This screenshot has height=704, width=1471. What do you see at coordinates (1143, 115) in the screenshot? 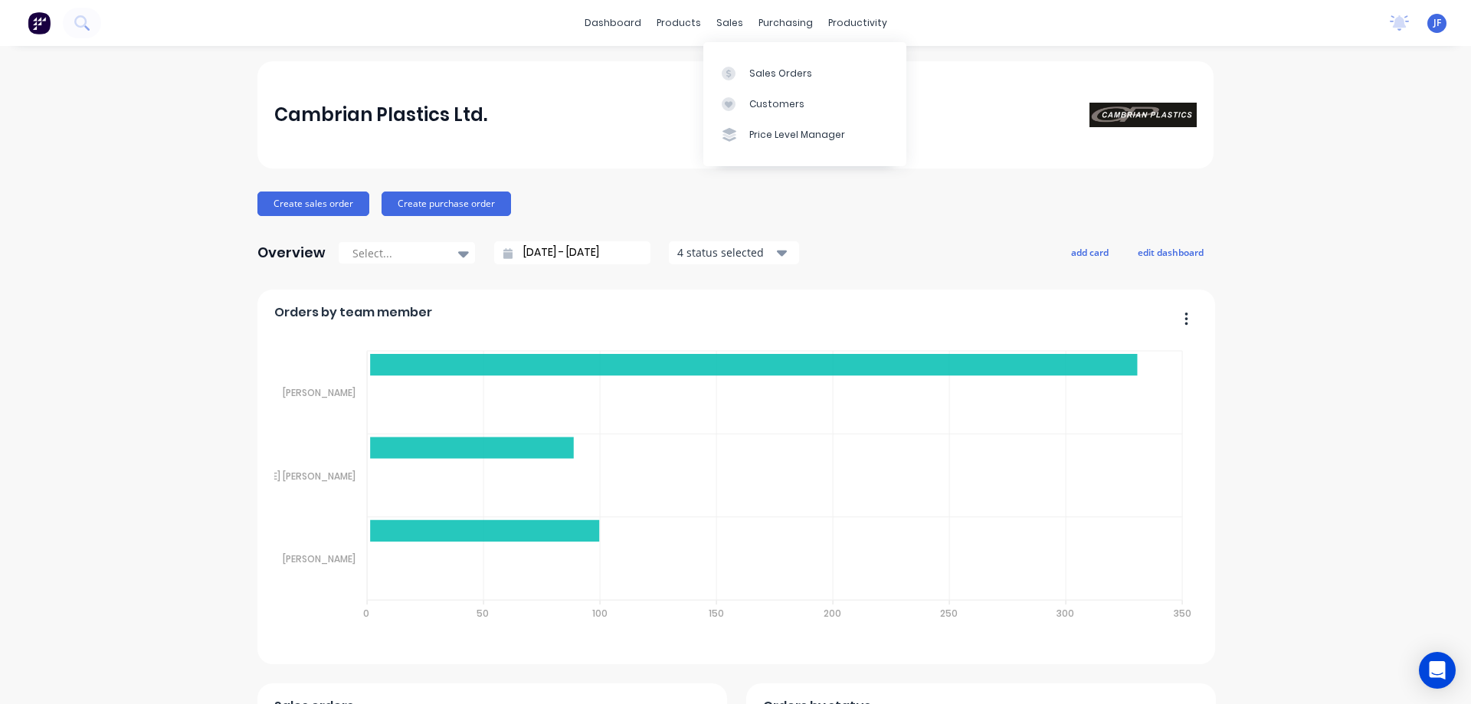
I see `img: Cambrian Plastics Ltd.` at bounding box center [1143, 115].